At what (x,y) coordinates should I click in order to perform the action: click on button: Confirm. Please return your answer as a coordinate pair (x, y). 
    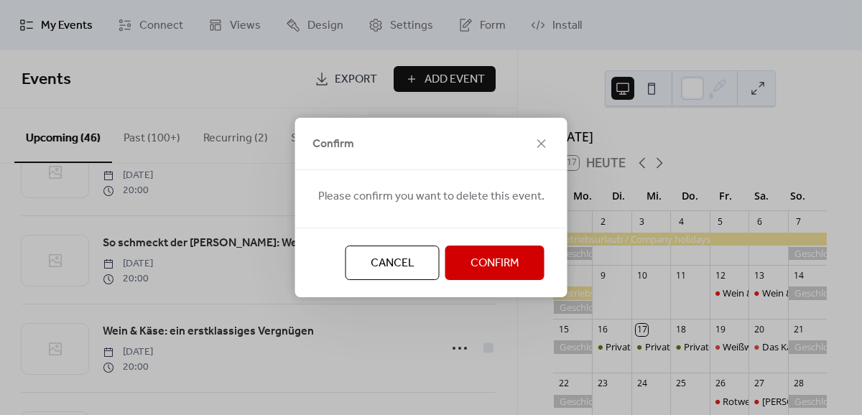
    Looking at the image, I should click on (495, 263).